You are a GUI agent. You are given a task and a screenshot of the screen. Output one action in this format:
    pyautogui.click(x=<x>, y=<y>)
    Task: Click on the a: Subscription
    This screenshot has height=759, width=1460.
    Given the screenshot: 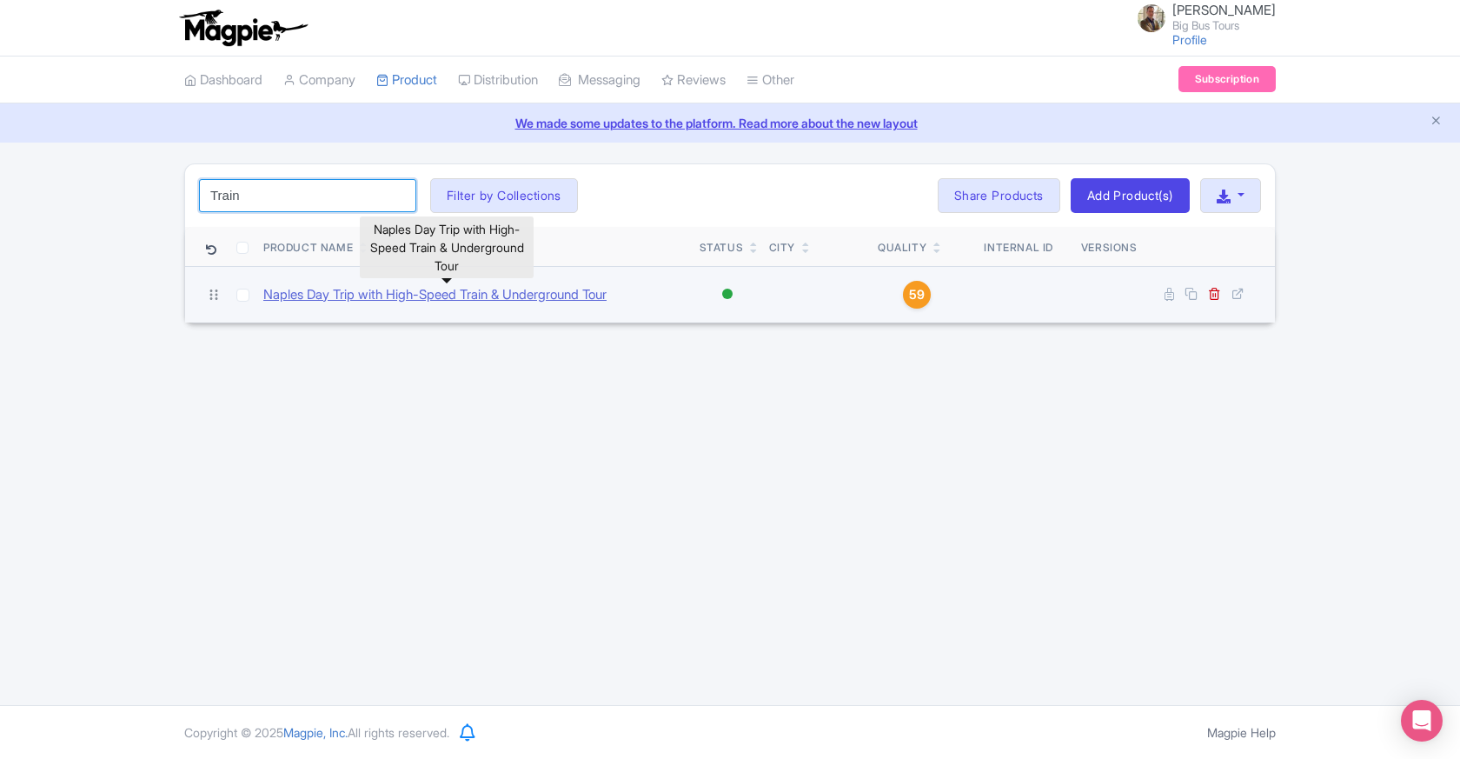 What is the action you would take?
    pyautogui.click(x=1227, y=79)
    